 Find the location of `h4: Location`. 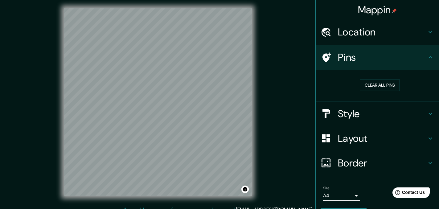

h4: Location is located at coordinates (382, 32).